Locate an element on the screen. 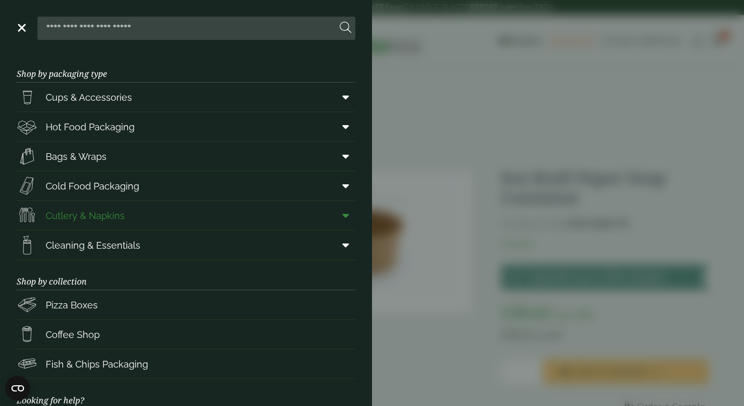 The image size is (744, 406). h3: Shop by packaging type is located at coordinates (186, 68).